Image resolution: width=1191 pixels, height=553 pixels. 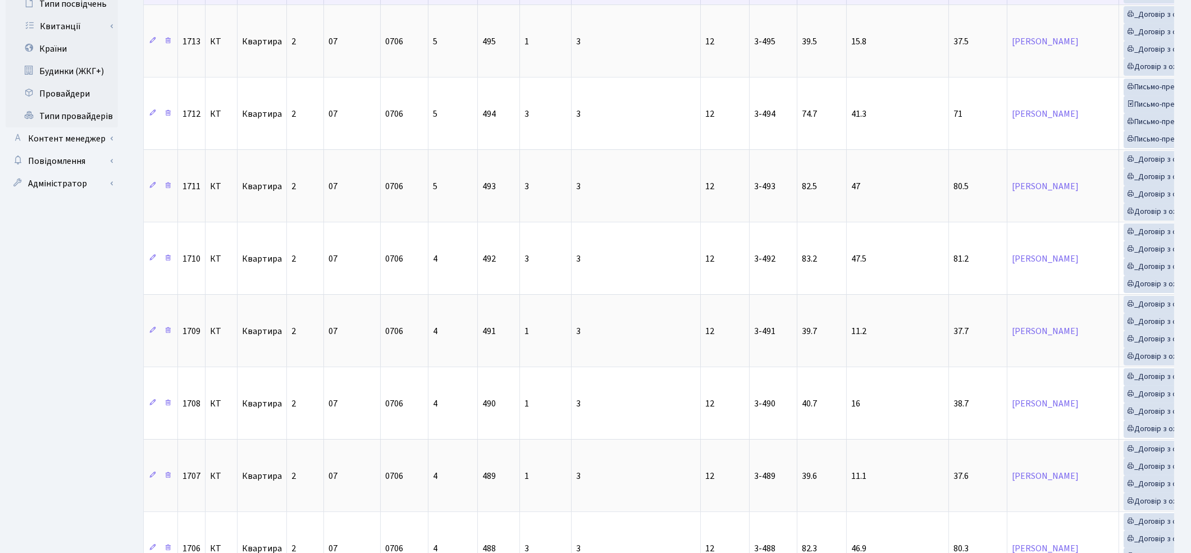 I want to click on span: 3-493, so click(x=765, y=186).